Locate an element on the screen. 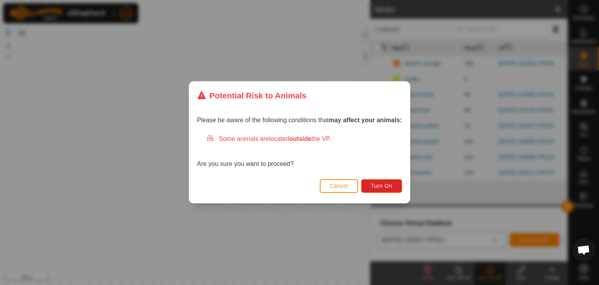 This screenshot has height=285, width=599. div: Are you sure you want to proceed? is located at coordinates (300, 152).